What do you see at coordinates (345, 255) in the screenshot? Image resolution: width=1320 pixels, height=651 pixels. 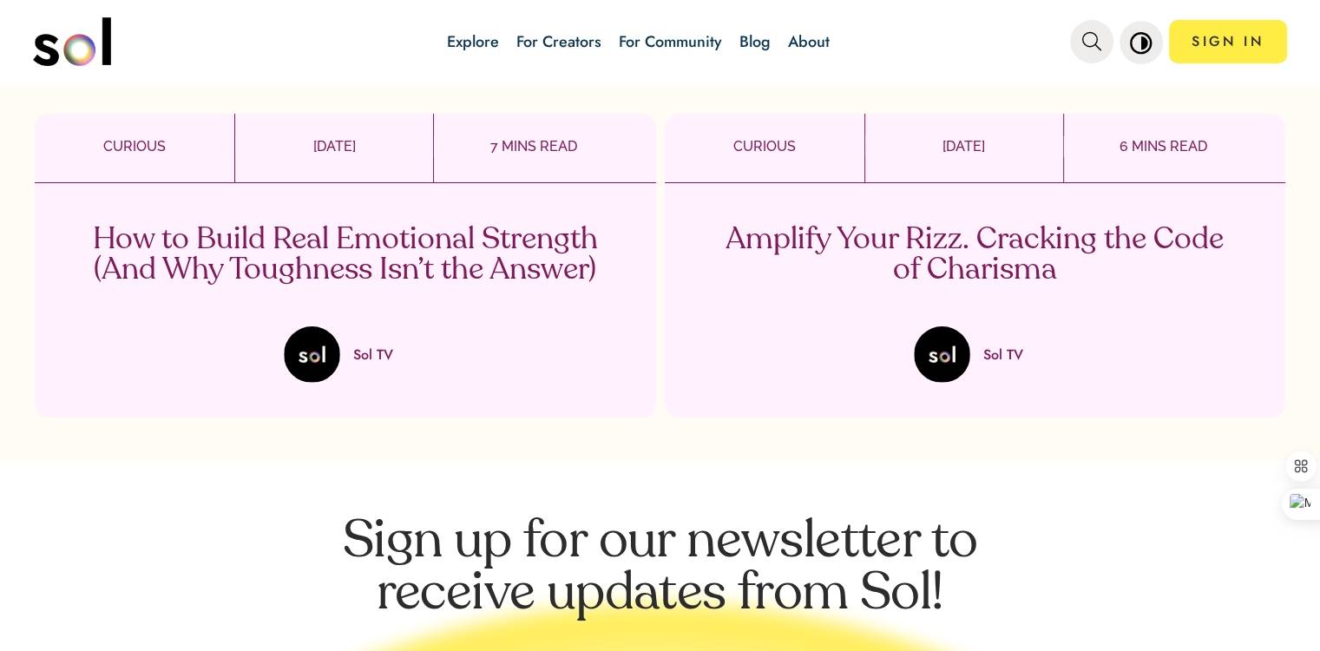 I see `p: How to Build Real Emotional Strength (And Why Toughness Isn’t the Answer)` at bounding box center [345, 255].